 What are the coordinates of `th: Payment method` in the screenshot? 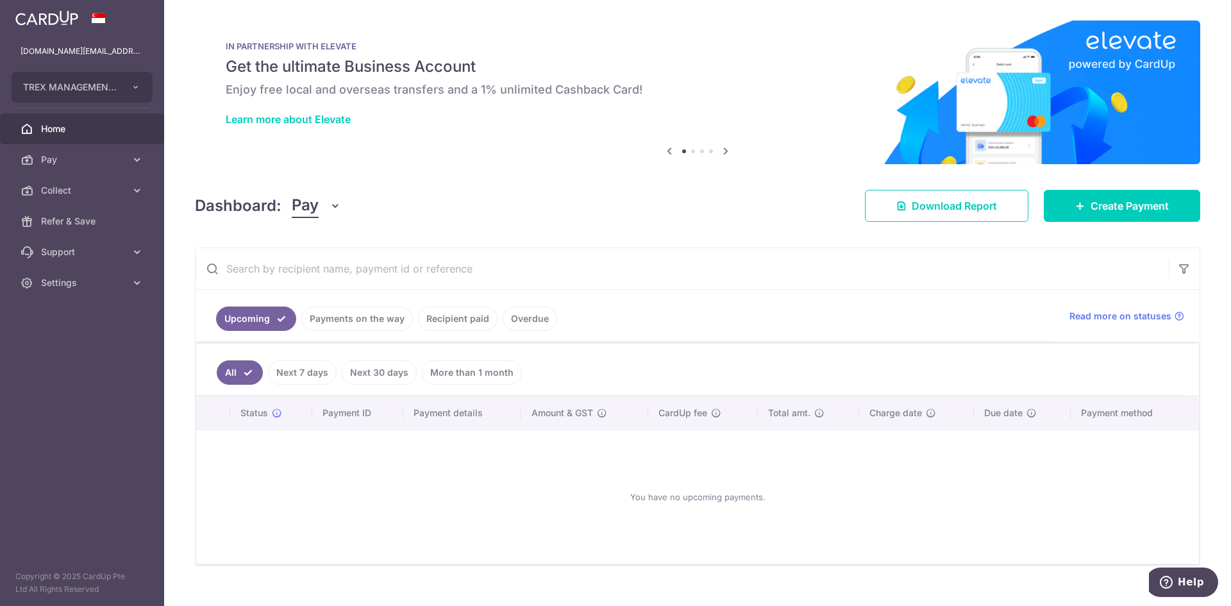 It's located at (1135, 413).